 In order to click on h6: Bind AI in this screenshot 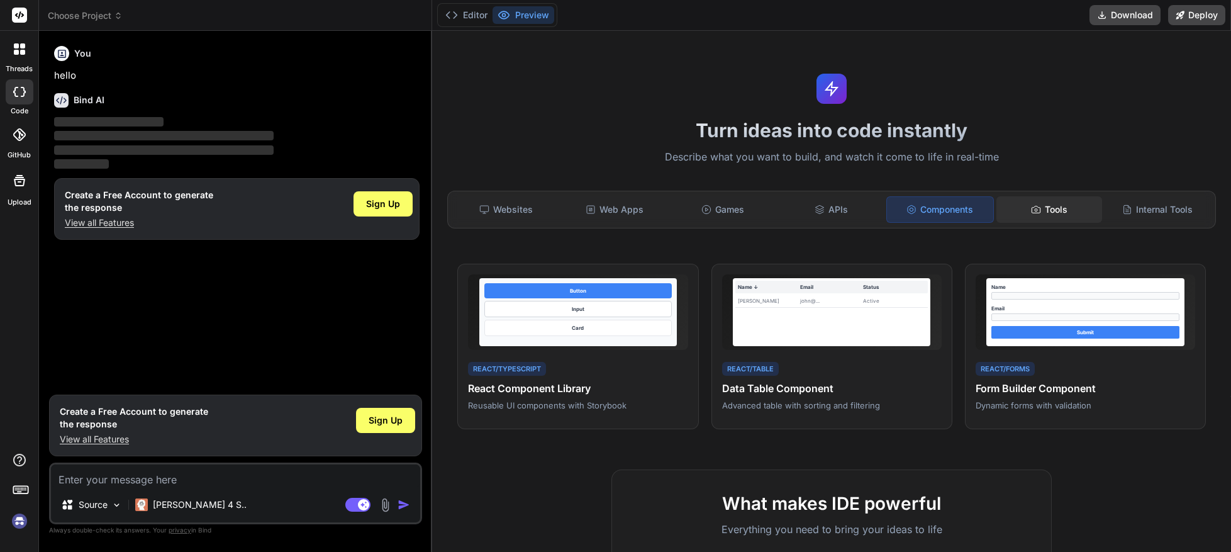, I will do `click(89, 100)`.